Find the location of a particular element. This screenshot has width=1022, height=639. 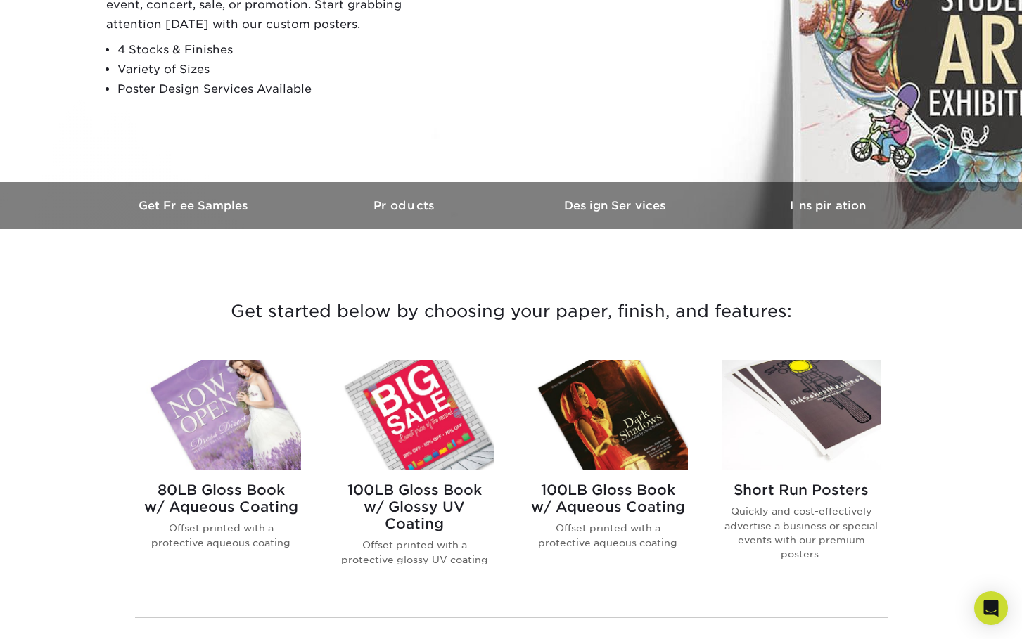

h3: Design Services is located at coordinates (617, 205).